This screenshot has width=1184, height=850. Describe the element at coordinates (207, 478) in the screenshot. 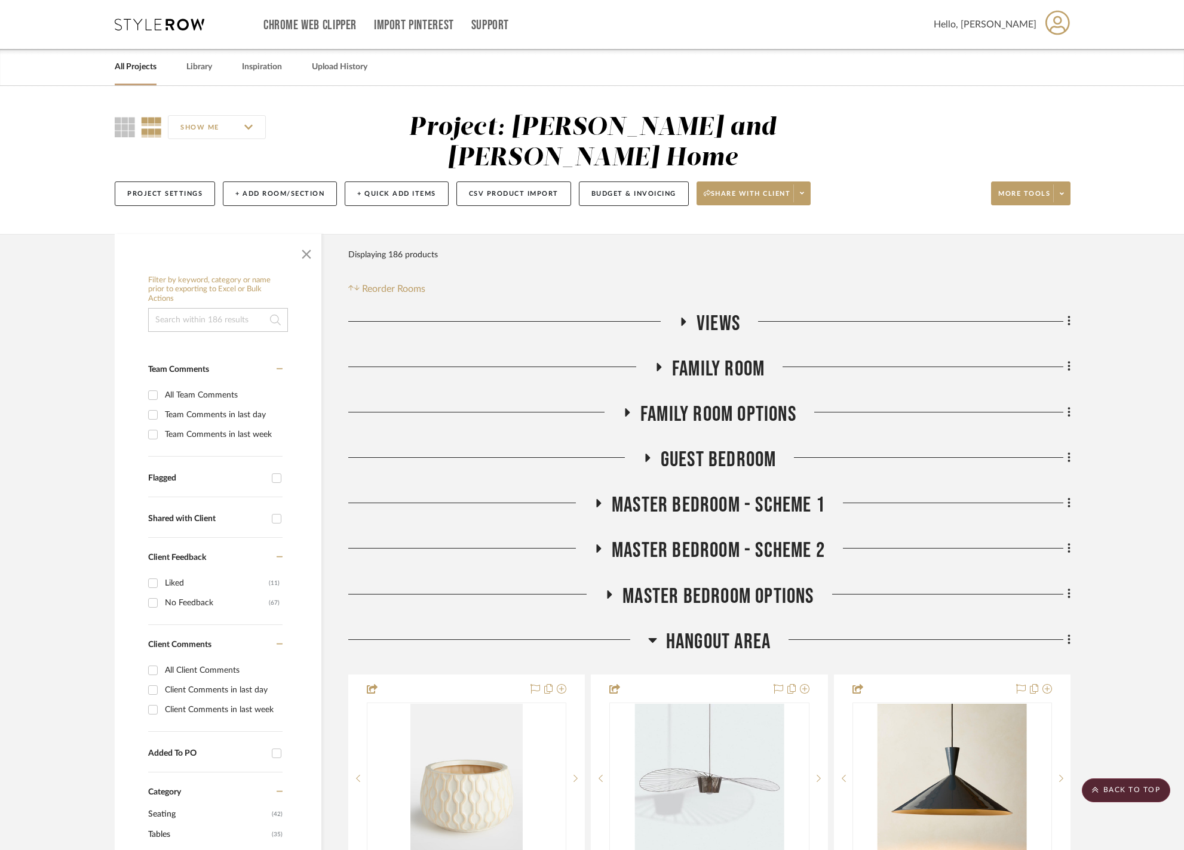

I see `div: Flagged` at that location.